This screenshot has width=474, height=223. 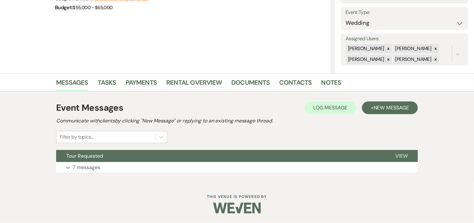 I want to click on button: 7 messages, so click(x=237, y=168).